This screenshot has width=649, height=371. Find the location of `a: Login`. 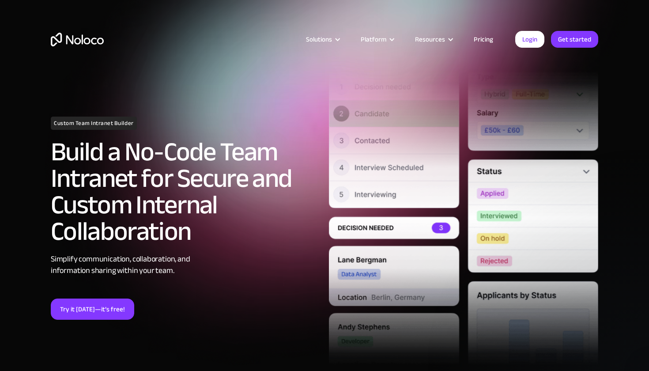

a: Login is located at coordinates (529, 39).